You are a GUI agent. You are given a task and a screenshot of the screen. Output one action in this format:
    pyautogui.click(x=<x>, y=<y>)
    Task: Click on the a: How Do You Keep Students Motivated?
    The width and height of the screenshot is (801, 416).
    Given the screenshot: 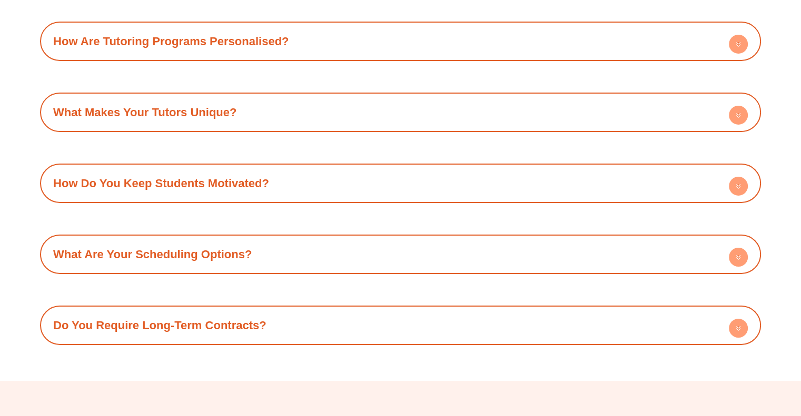 What is the action you would take?
    pyautogui.click(x=161, y=183)
    